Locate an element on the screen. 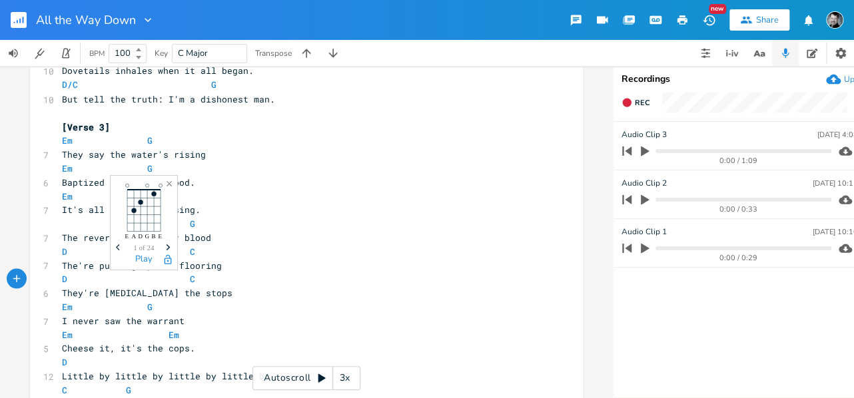 This screenshot has height=398, width=854. button: Play is located at coordinates (144, 260).